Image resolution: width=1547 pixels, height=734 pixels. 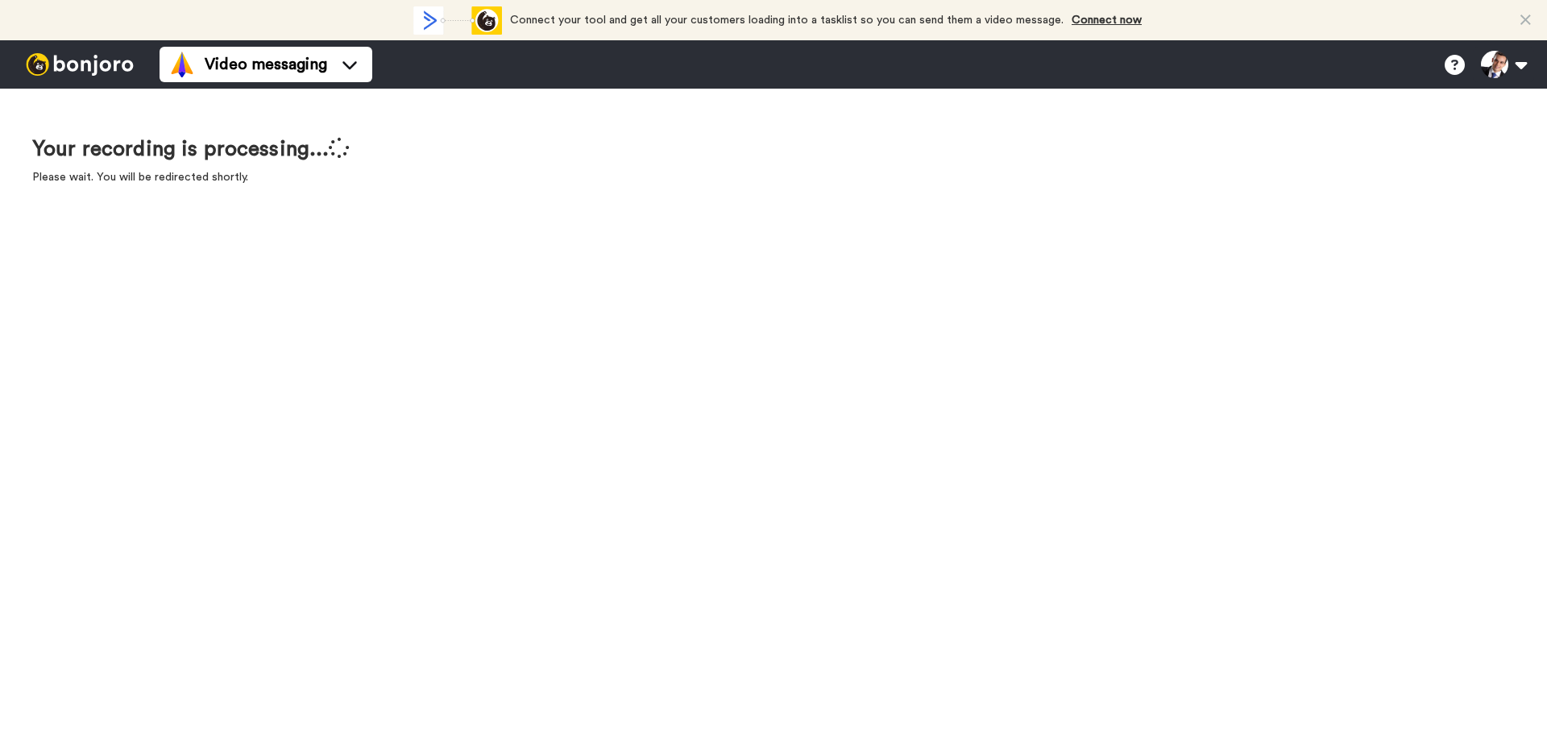 I want to click on a: Connect now, so click(x=1106, y=20).